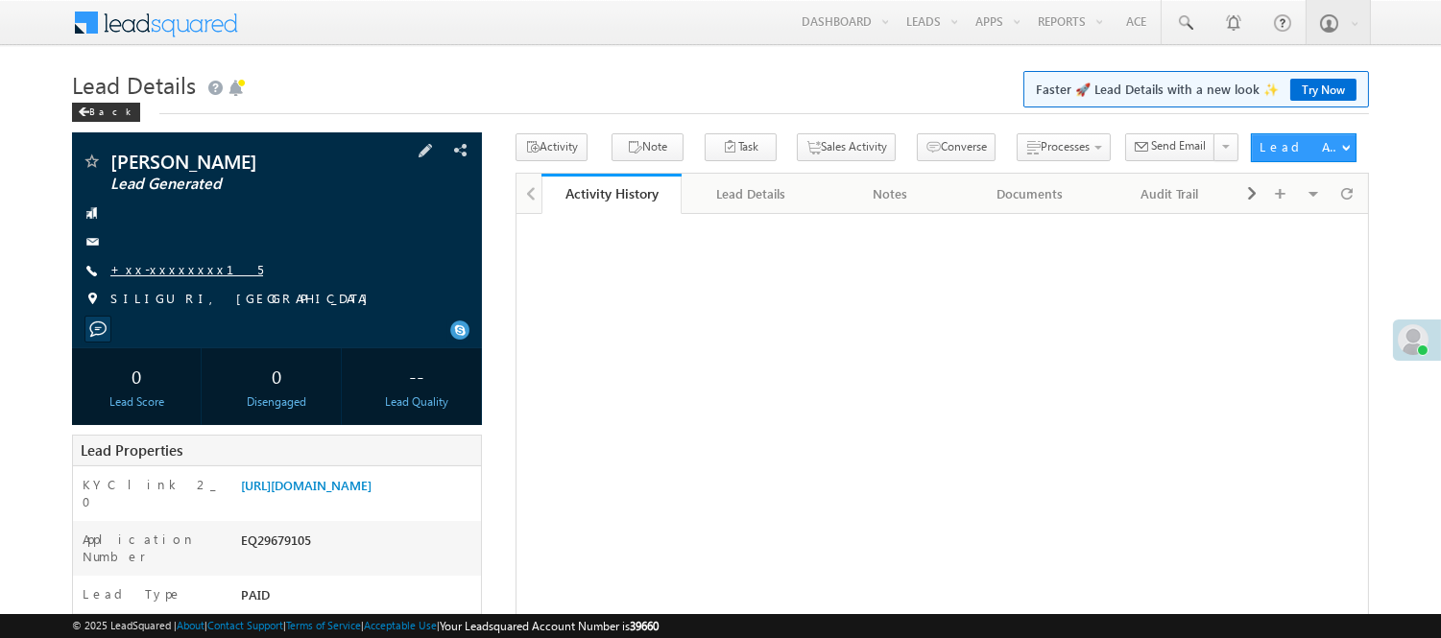  What do you see at coordinates (186, 269) in the screenshot?
I see `a: +xx-xxxxxxxx15` at bounding box center [186, 269].